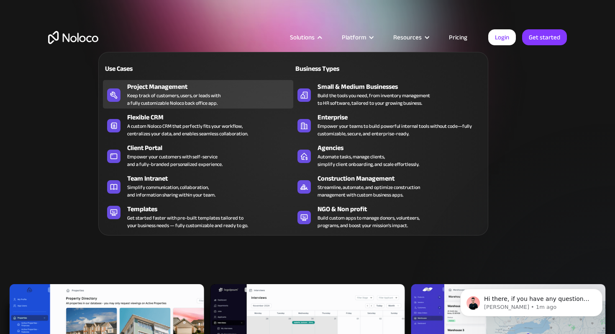 Image resolution: width=615 pixels, height=334 pixels. I want to click on div: Empower your customers with self-service and a fully-branded personalized experience., so click(175, 160).